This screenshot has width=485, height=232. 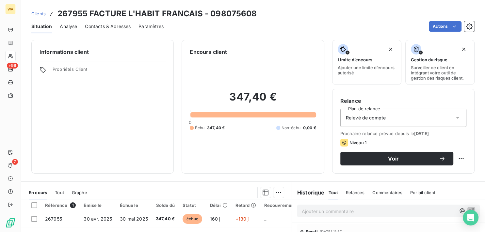 I want to click on span: Contacts & Adresses, so click(x=108, y=26).